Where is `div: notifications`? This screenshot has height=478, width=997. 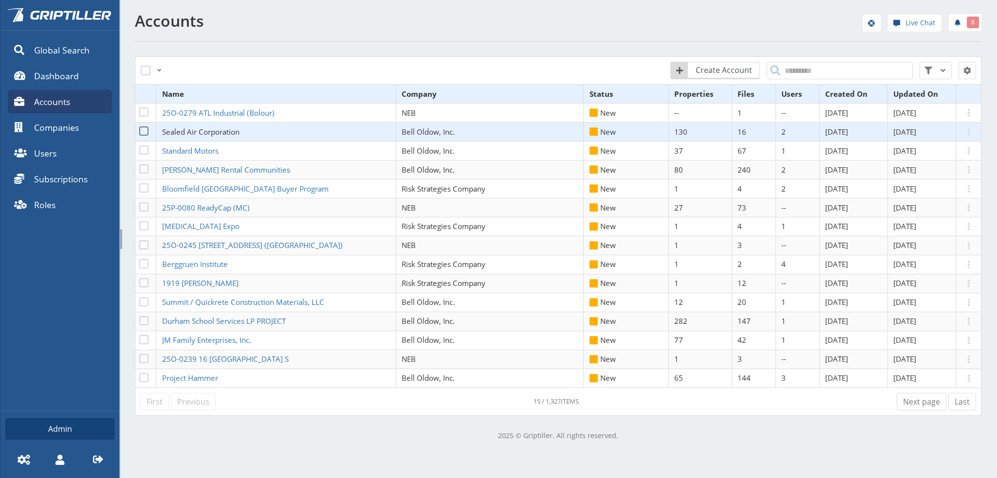
div: notifications is located at coordinates (961, 22).